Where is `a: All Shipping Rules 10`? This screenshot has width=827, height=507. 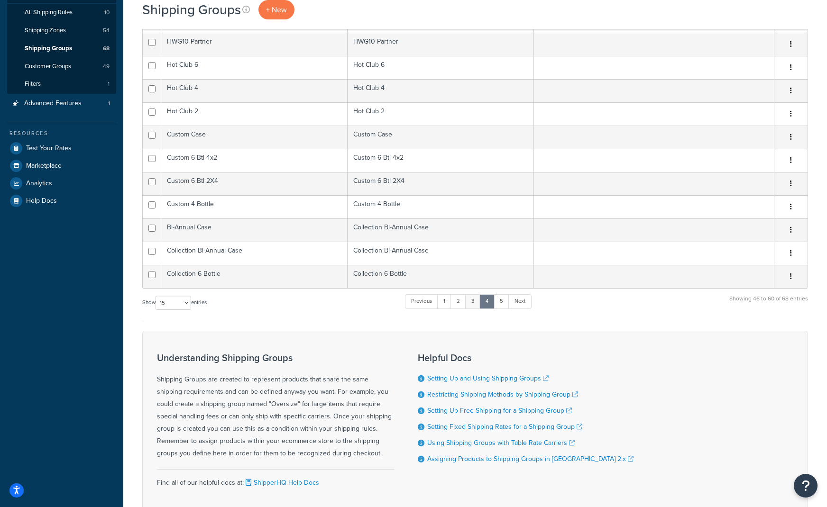 a: All Shipping Rules 10 is located at coordinates (62, 12).